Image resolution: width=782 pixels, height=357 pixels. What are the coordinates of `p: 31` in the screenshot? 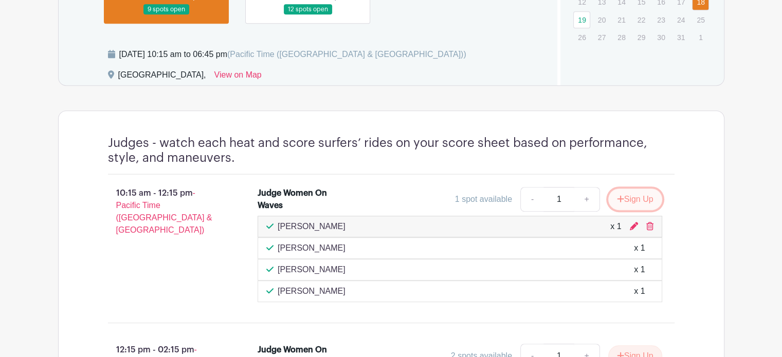 It's located at (681, 37).